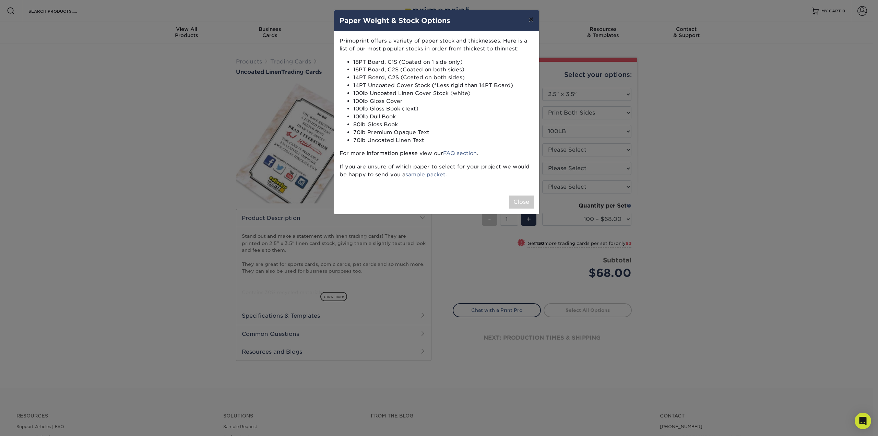 The height and width of the screenshot is (436, 878). What do you see at coordinates (444, 70) in the screenshot?
I see `li: 16PT Board, C2S (Coated on both sides)` at bounding box center [444, 70].